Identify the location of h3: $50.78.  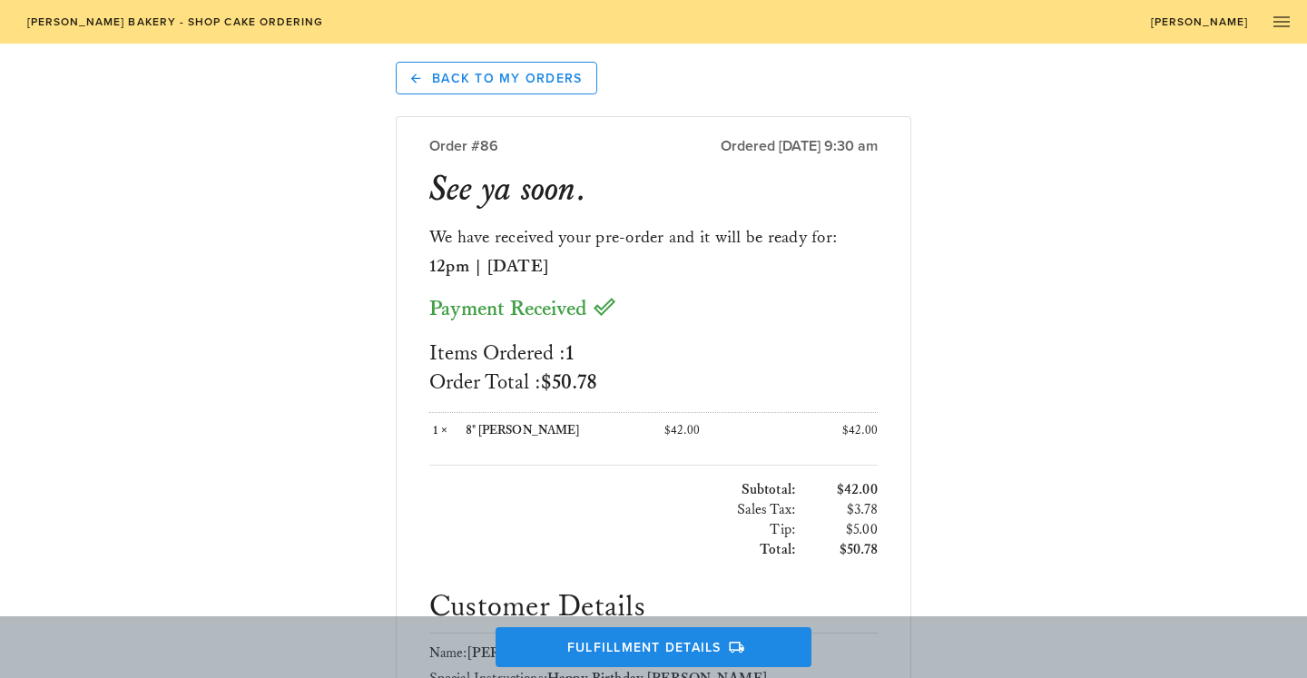
(840, 550).